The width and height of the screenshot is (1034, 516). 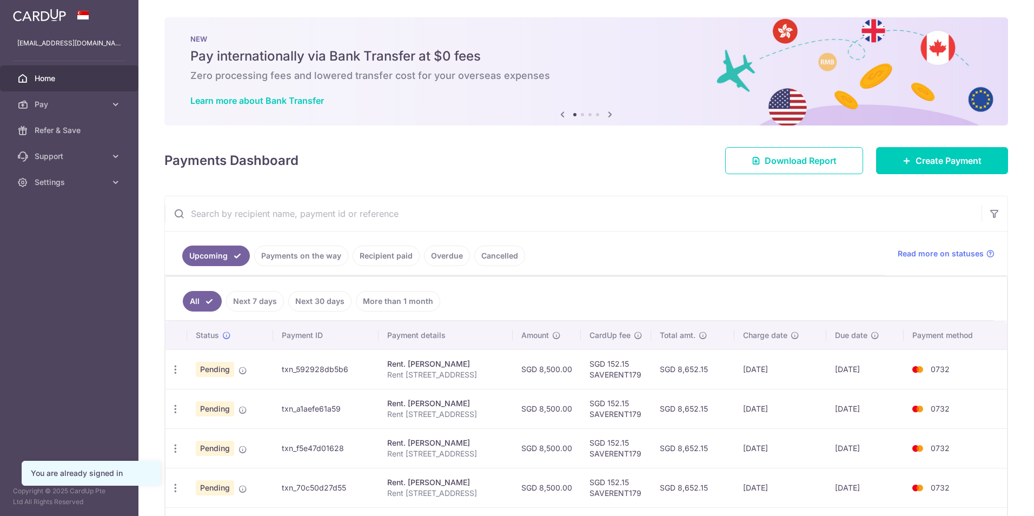 I want to click on a: Download Report, so click(x=794, y=161).